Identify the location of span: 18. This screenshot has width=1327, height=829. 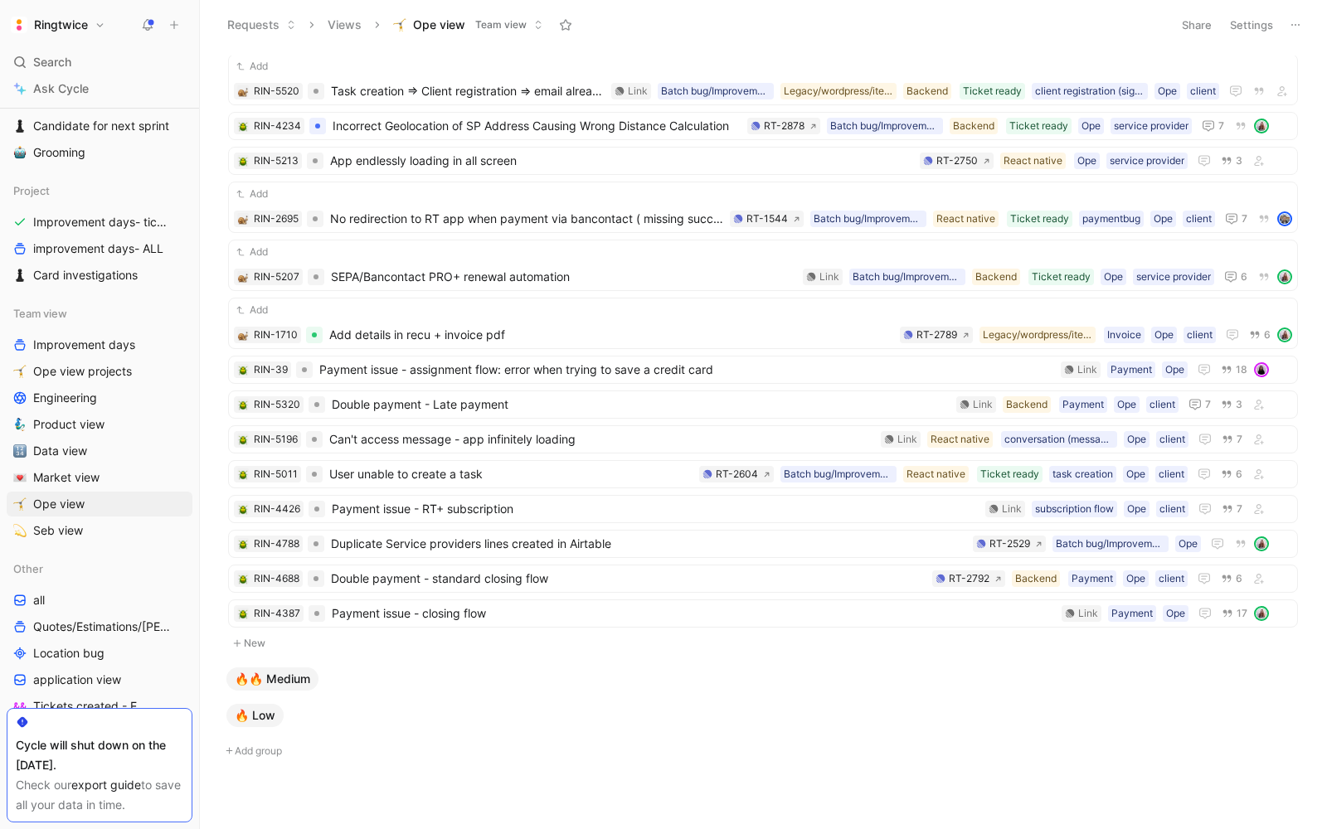
(1242, 370).